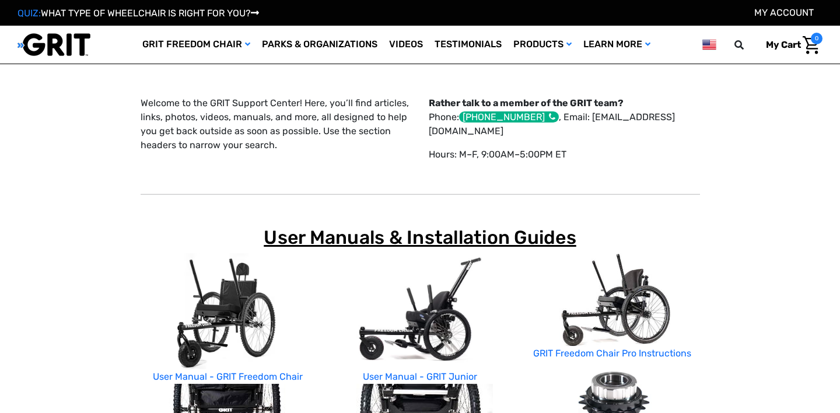 This screenshot has width=840, height=413. What do you see at coordinates (196, 44) in the screenshot?
I see `a: GRIT Freedom Chair` at bounding box center [196, 44].